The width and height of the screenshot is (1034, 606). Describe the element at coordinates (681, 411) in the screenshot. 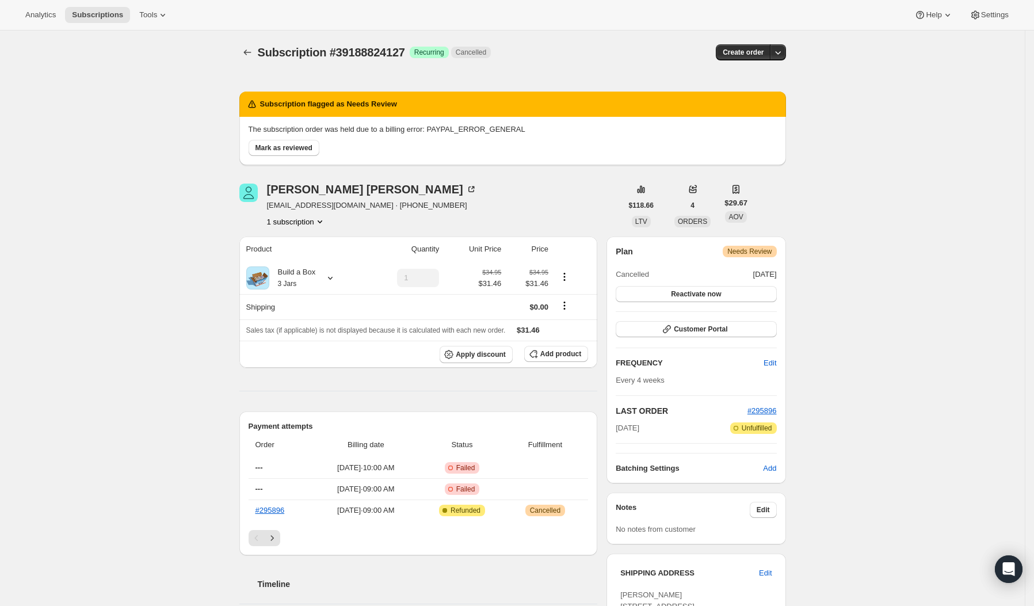

I see `h2: LAST ORDER` at that location.